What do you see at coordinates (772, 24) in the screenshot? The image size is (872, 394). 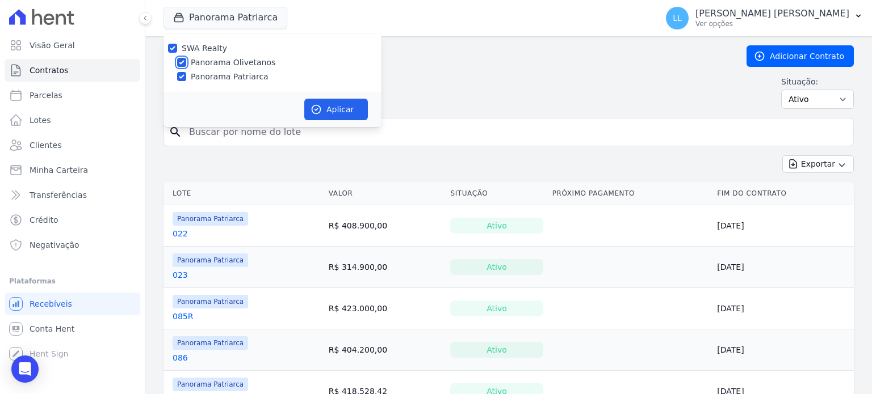 I see `p: Ver opções` at bounding box center [772, 24].